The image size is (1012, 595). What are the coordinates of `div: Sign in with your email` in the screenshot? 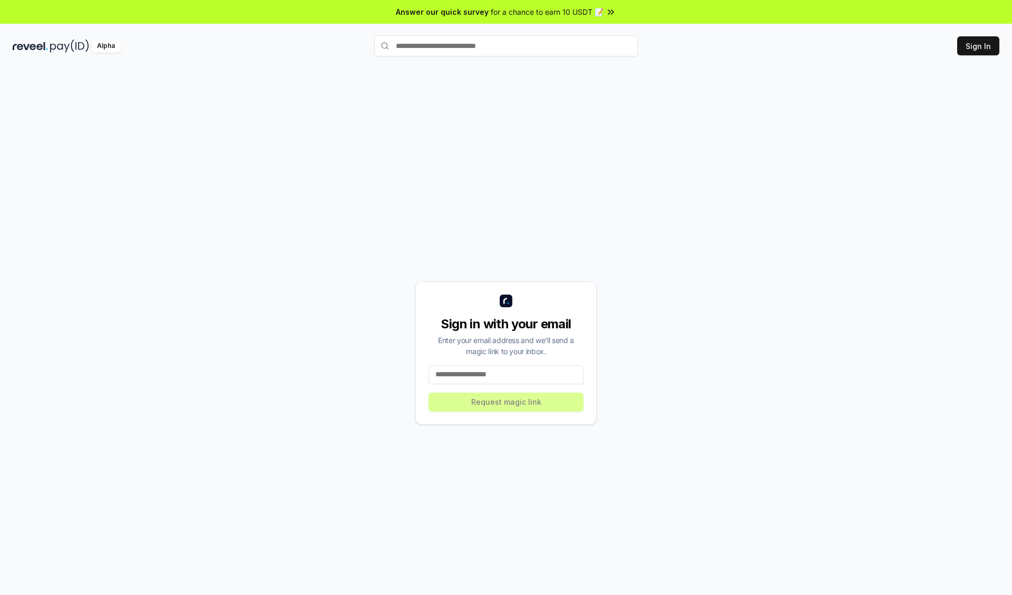 It's located at (506, 324).